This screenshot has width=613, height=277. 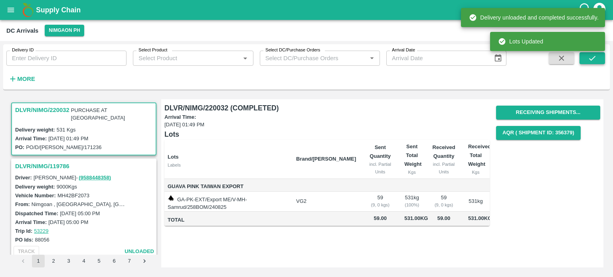 What do you see at coordinates (538, 133) in the screenshot?
I see `button: AQR ( Shipment Id: 356379)` at bounding box center [538, 133].